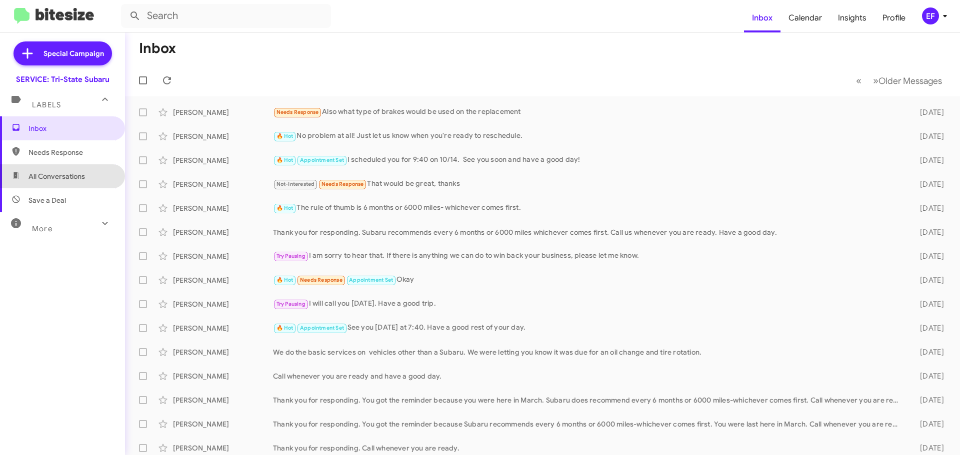  Describe the element at coordinates (858, 80) in the screenshot. I see `button: Previous` at that location.